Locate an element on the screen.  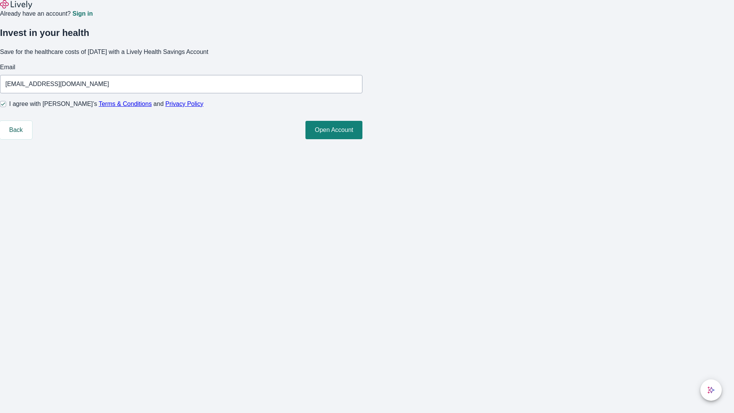
a: Sign in is located at coordinates (82, 14).